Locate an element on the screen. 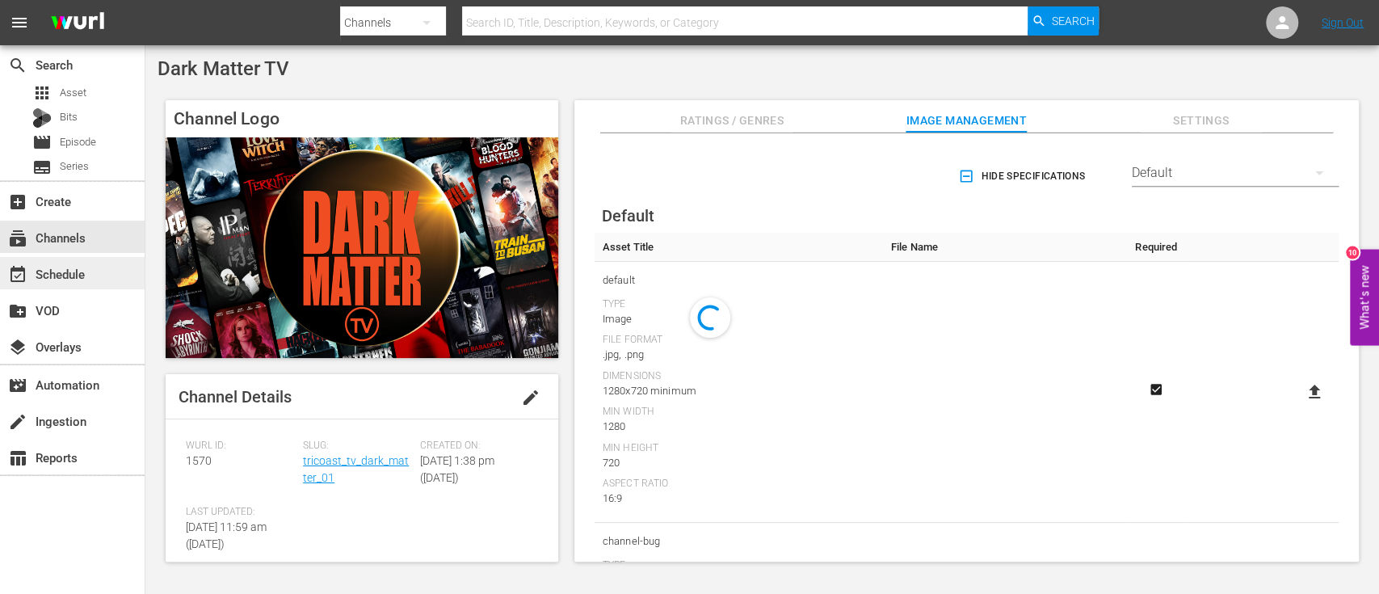 Image resolution: width=1379 pixels, height=594 pixels. a: tricoast_tv_dark_matter_01 is located at coordinates (355, 468).